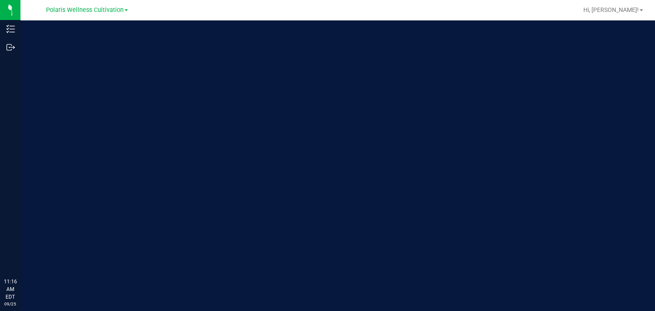  What do you see at coordinates (10, 304) in the screenshot?
I see `p: 09/25` at bounding box center [10, 304].